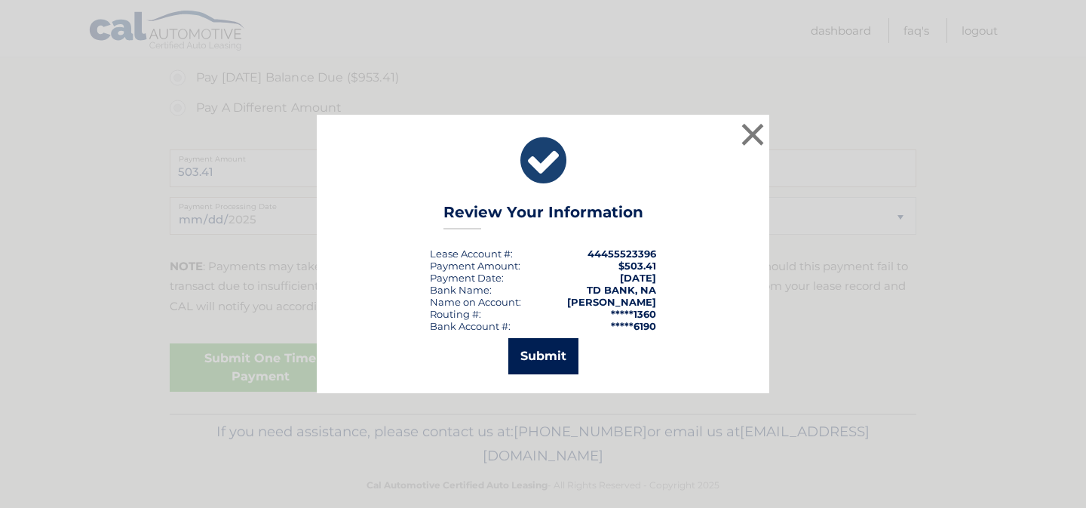 This screenshot has height=508, width=1086. What do you see at coordinates (543, 356) in the screenshot?
I see `button: Submit` at bounding box center [543, 356].